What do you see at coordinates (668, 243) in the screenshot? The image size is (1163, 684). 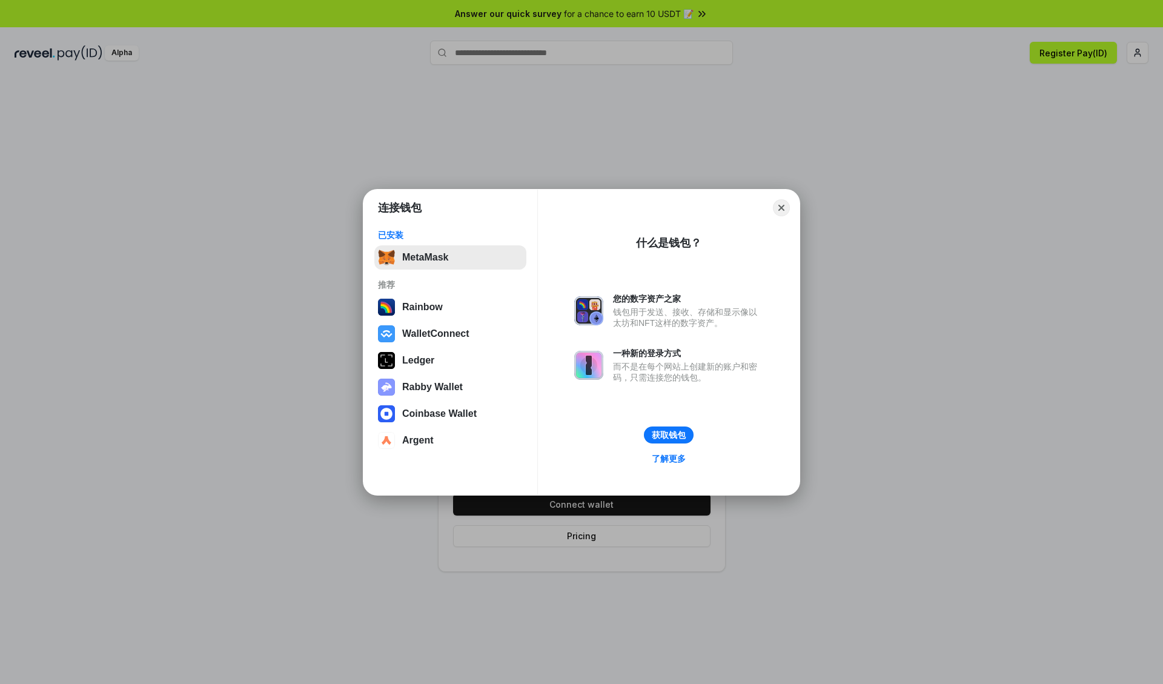 I see `div: 什么是钱包？` at bounding box center [668, 243].